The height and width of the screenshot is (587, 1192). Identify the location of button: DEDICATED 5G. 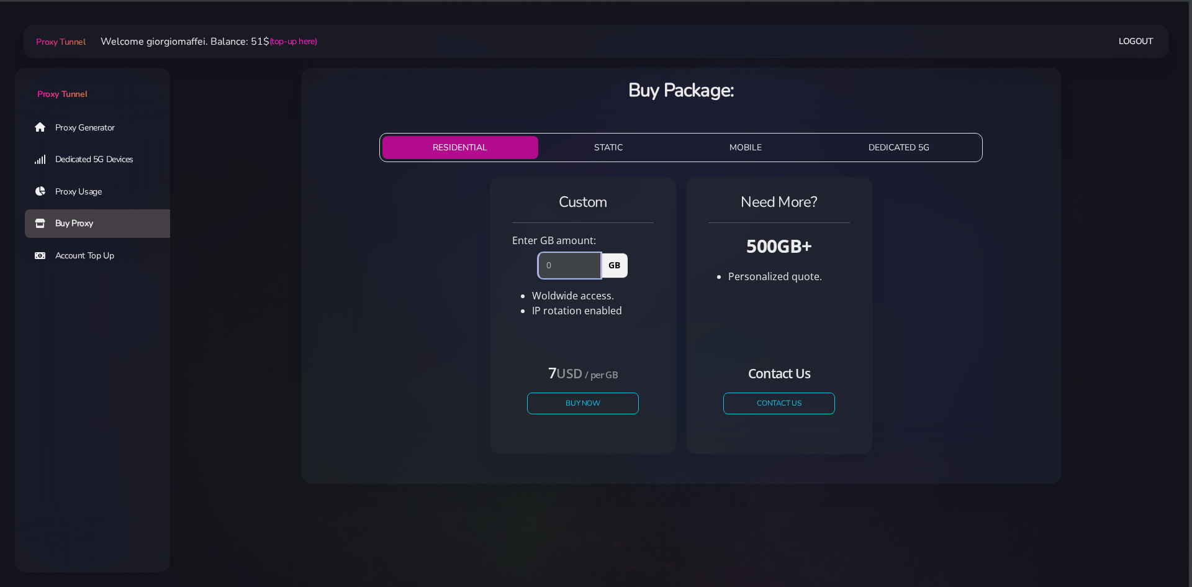
(899, 147).